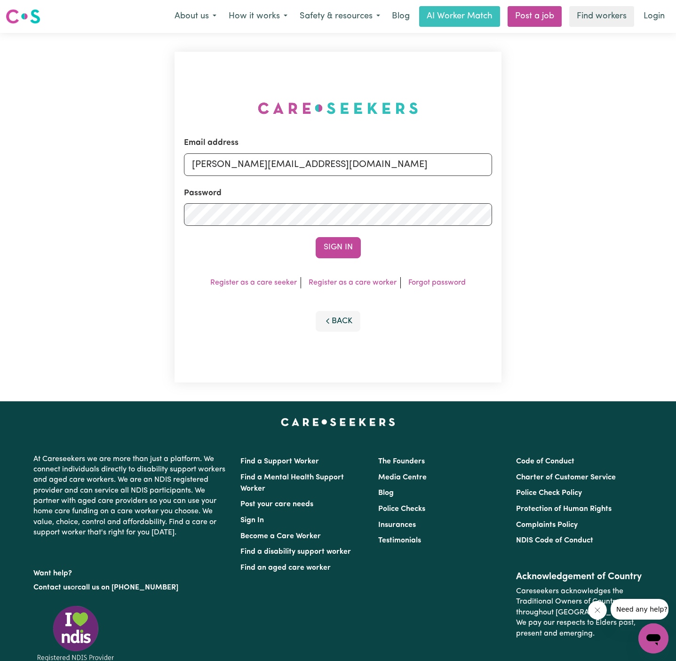 This screenshot has width=676, height=661. What do you see at coordinates (277, 504) in the screenshot?
I see `a: Post your care needs` at bounding box center [277, 504].